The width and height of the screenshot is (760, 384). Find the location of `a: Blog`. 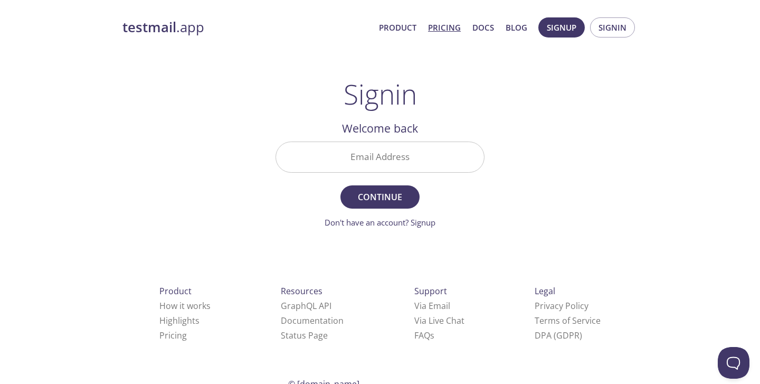

a: Blog is located at coordinates (516, 27).